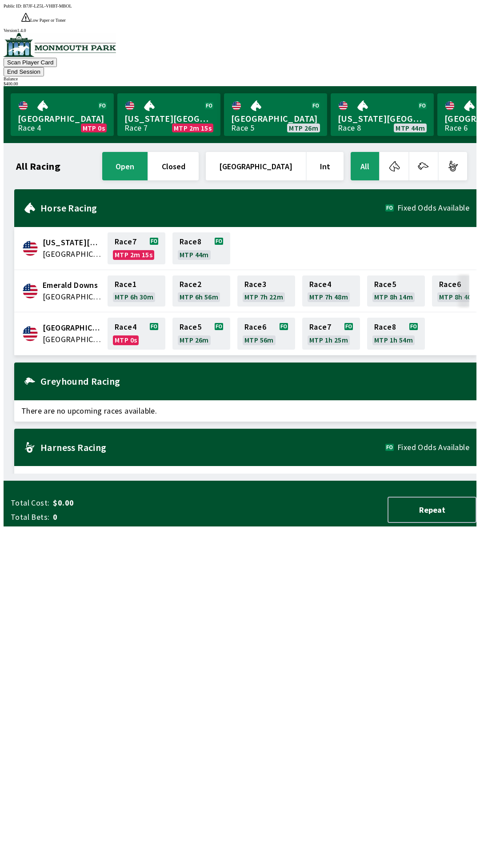 The width and height of the screenshot is (480, 853). I want to click on button: Int, so click(325, 166).